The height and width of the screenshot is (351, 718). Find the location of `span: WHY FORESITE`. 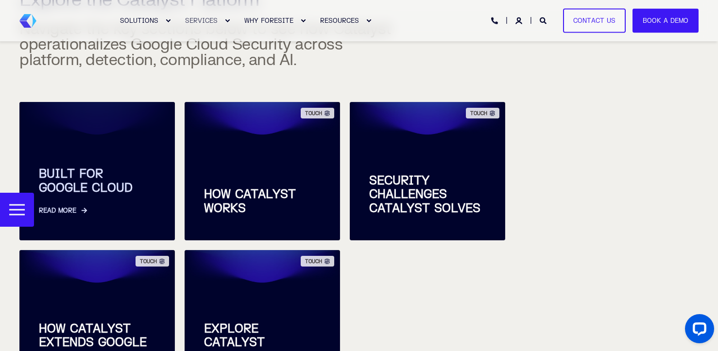

span: WHY FORESITE is located at coordinates (269, 20).